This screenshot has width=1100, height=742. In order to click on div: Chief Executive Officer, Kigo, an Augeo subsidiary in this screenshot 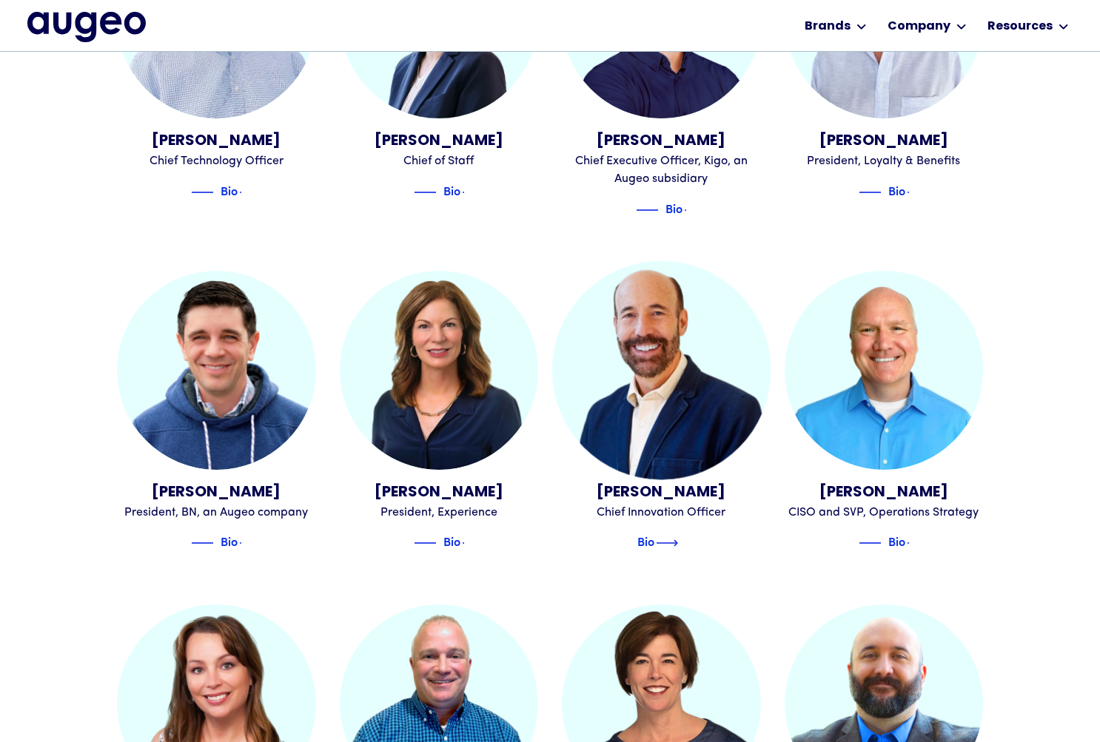, I will do `click(661, 170)`.